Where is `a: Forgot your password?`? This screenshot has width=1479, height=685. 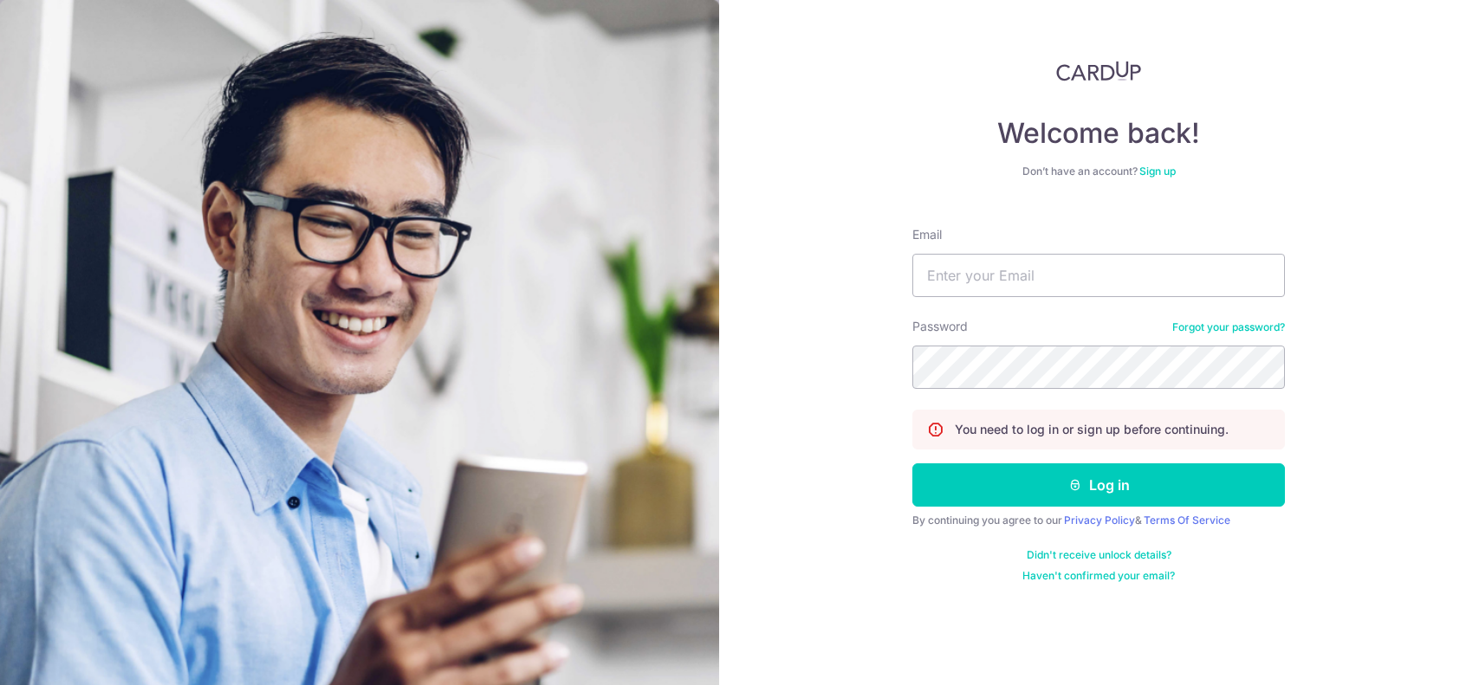 a: Forgot your password? is located at coordinates (1229, 328).